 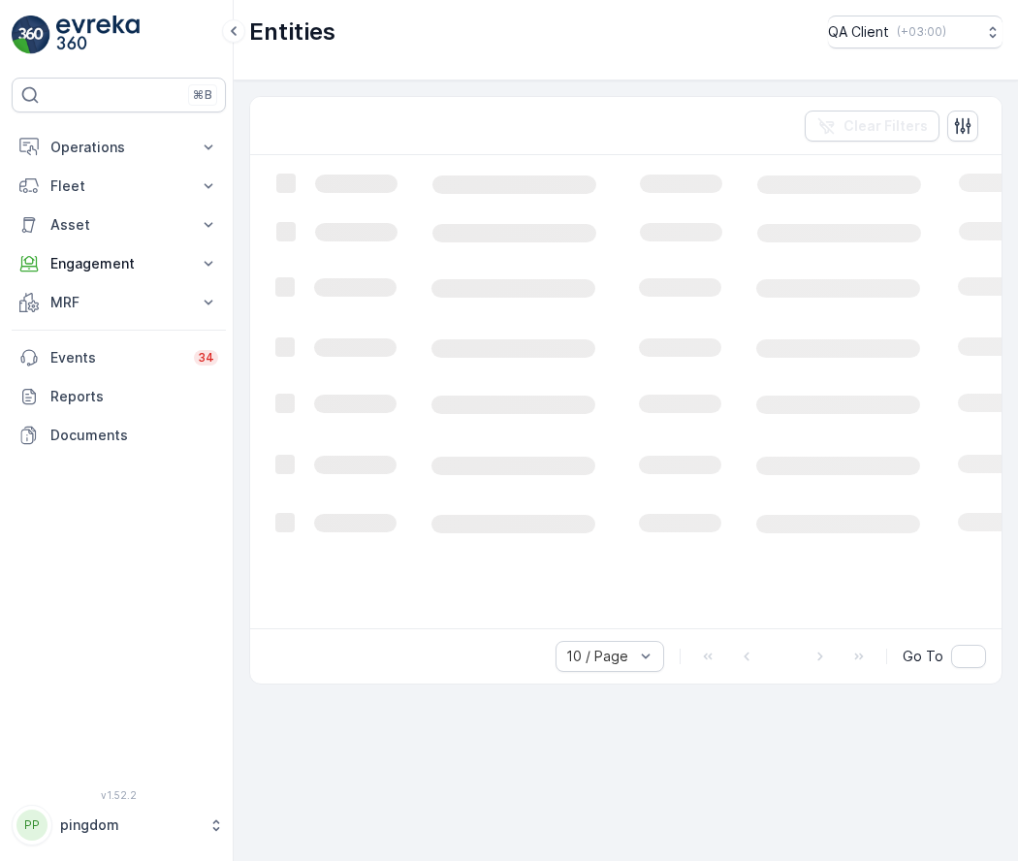 I want to click on button: QA Client(+03:00), so click(x=916, y=32).